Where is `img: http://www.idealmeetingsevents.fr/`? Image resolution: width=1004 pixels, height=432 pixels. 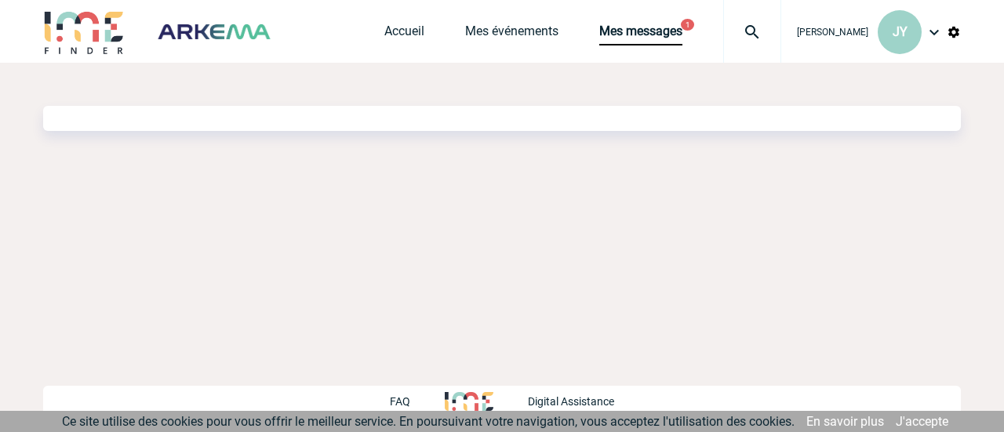
img: http://www.idealmeetingsevents.fr/ is located at coordinates (469, 402).